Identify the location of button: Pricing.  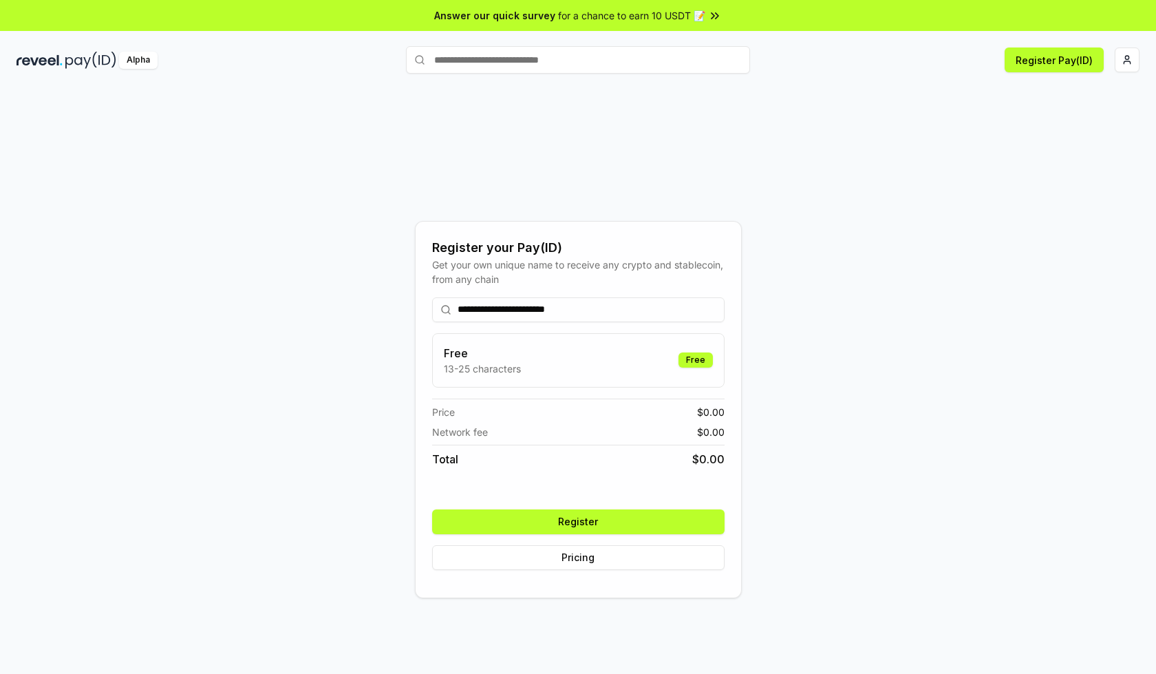
(578, 558).